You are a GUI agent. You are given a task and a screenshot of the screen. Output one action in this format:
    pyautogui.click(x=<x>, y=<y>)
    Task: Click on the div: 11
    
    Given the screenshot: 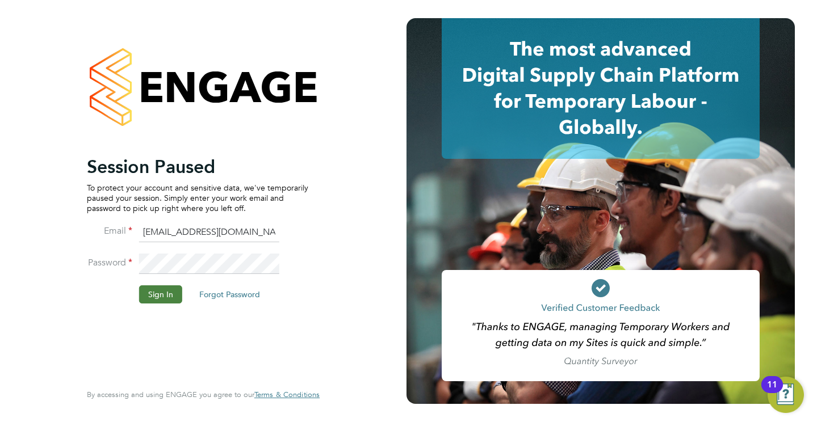 What is the action you would take?
    pyautogui.click(x=772, y=392)
    